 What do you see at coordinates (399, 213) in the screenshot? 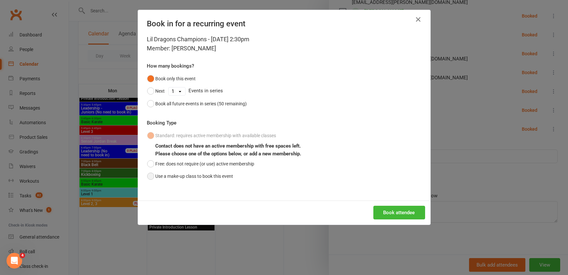
I see `button: Book attendee` at bounding box center [399, 213].